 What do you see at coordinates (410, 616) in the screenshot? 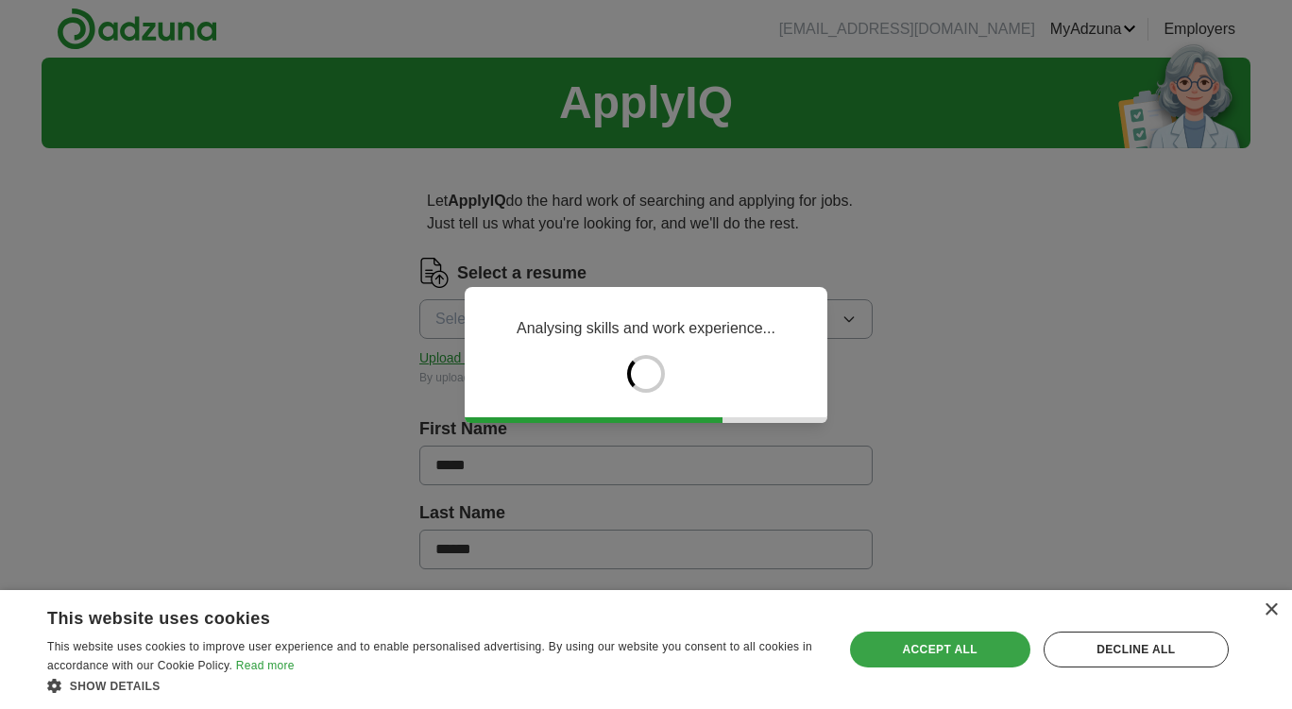
I see `div: This website uses cookies` at bounding box center [410, 616].